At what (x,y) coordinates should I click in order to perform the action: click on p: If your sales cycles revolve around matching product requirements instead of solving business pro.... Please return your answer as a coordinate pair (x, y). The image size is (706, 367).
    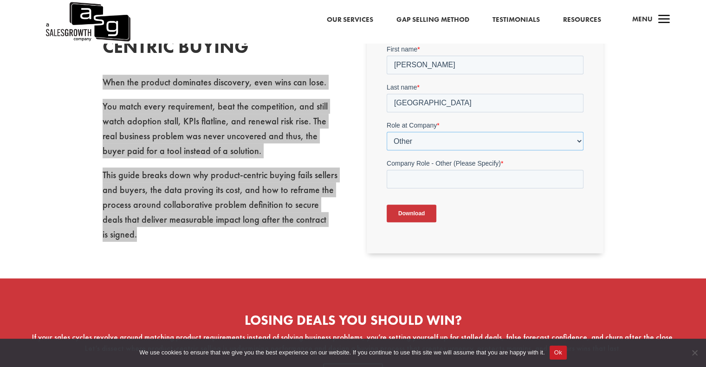
    Looking at the image, I should click on (353, 343).